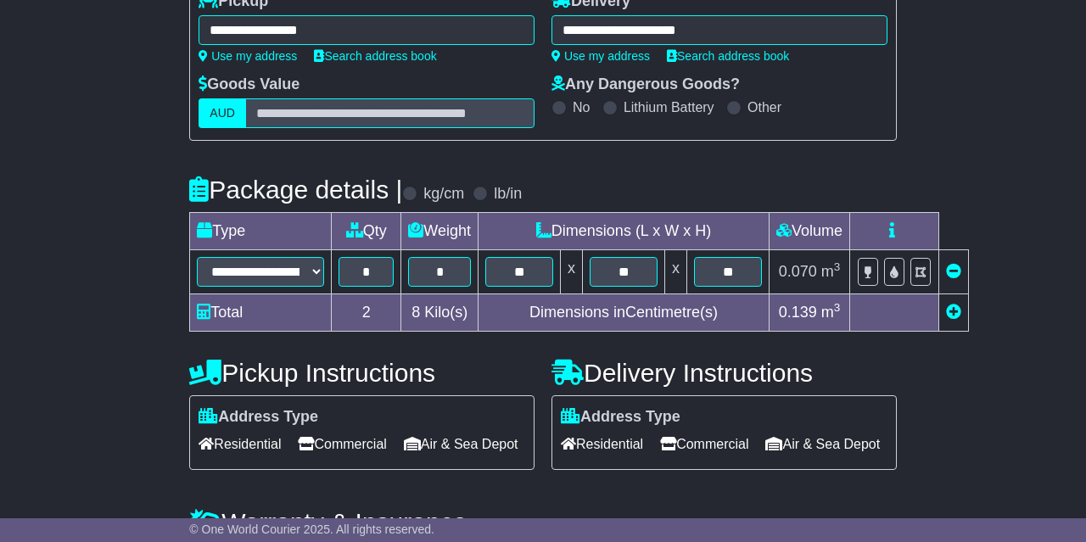 The width and height of the screenshot is (1086, 542). Describe the element at coordinates (764, 107) in the screenshot. I see `label: Other` at that location.